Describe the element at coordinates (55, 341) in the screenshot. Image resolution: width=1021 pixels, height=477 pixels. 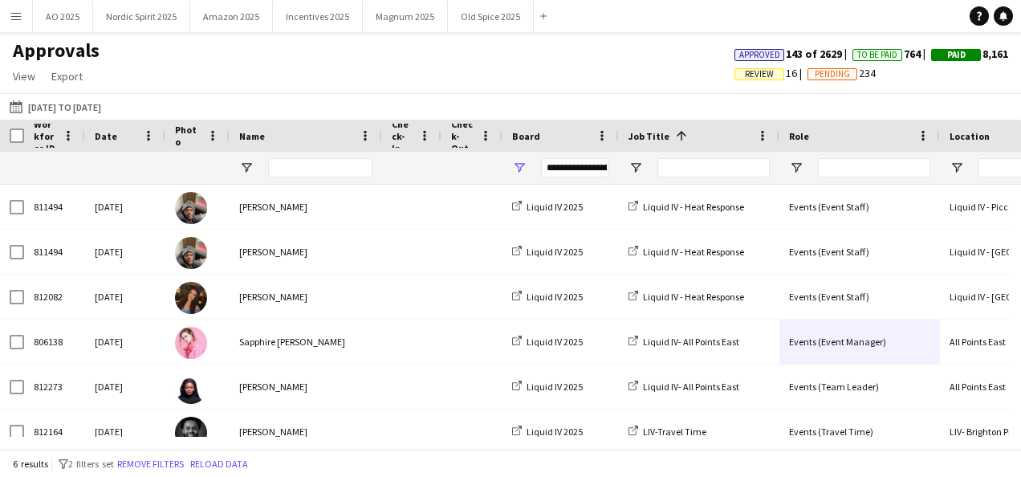
I see `div: 806138` at that location.